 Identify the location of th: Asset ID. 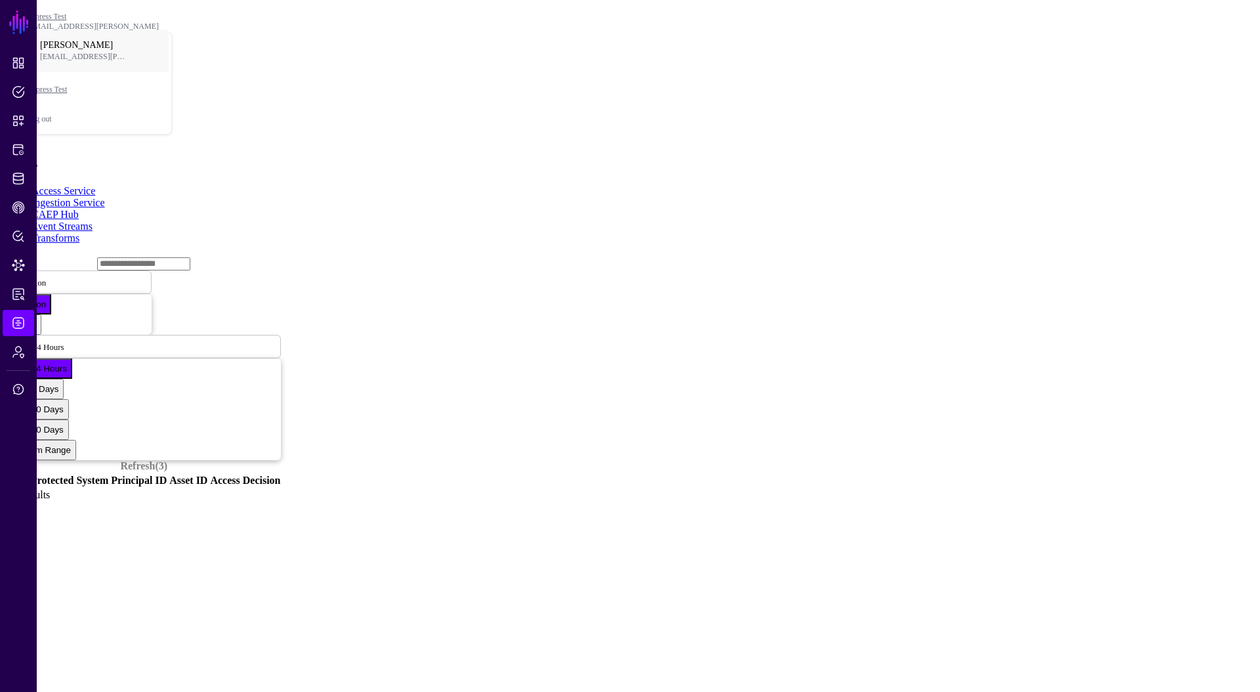
(188, 481).